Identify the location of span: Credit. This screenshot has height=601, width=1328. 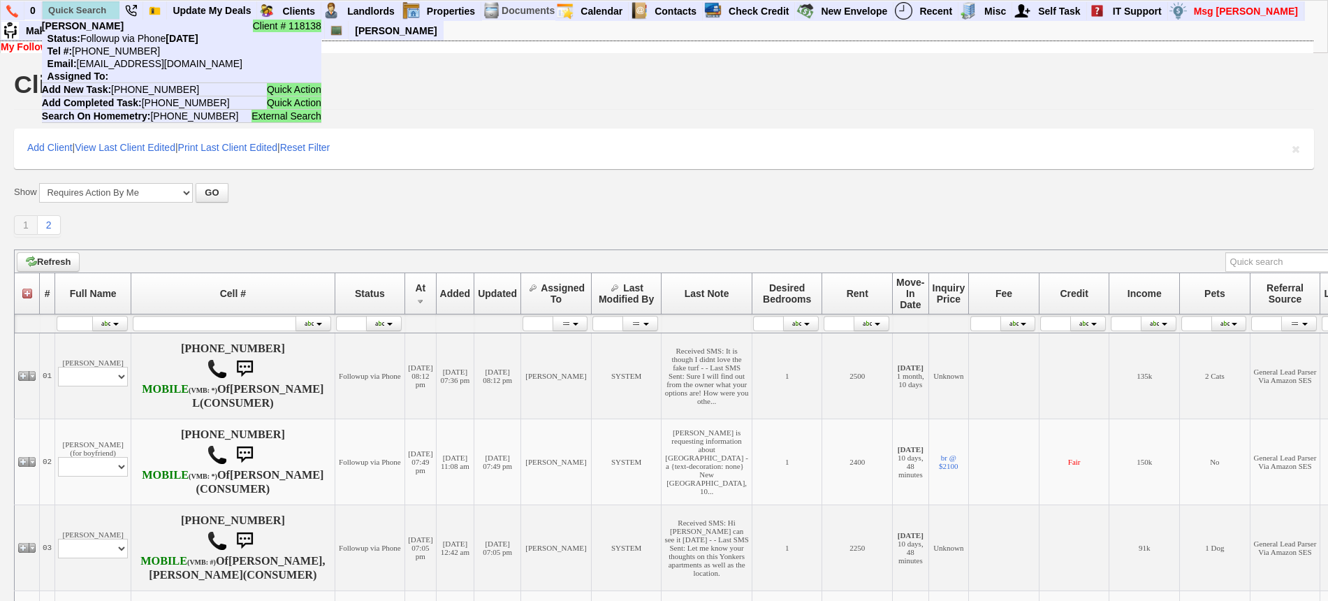
(1073, 293).